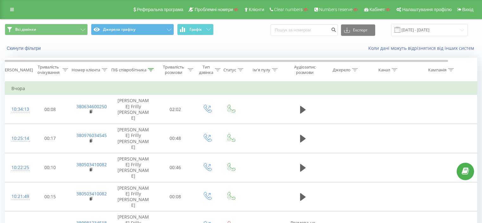 The image size is (482, 223). What do you see at coordinates (438, 70) in the screenshot?
I see `div: Кампанія` at bounding box center [438, 70].